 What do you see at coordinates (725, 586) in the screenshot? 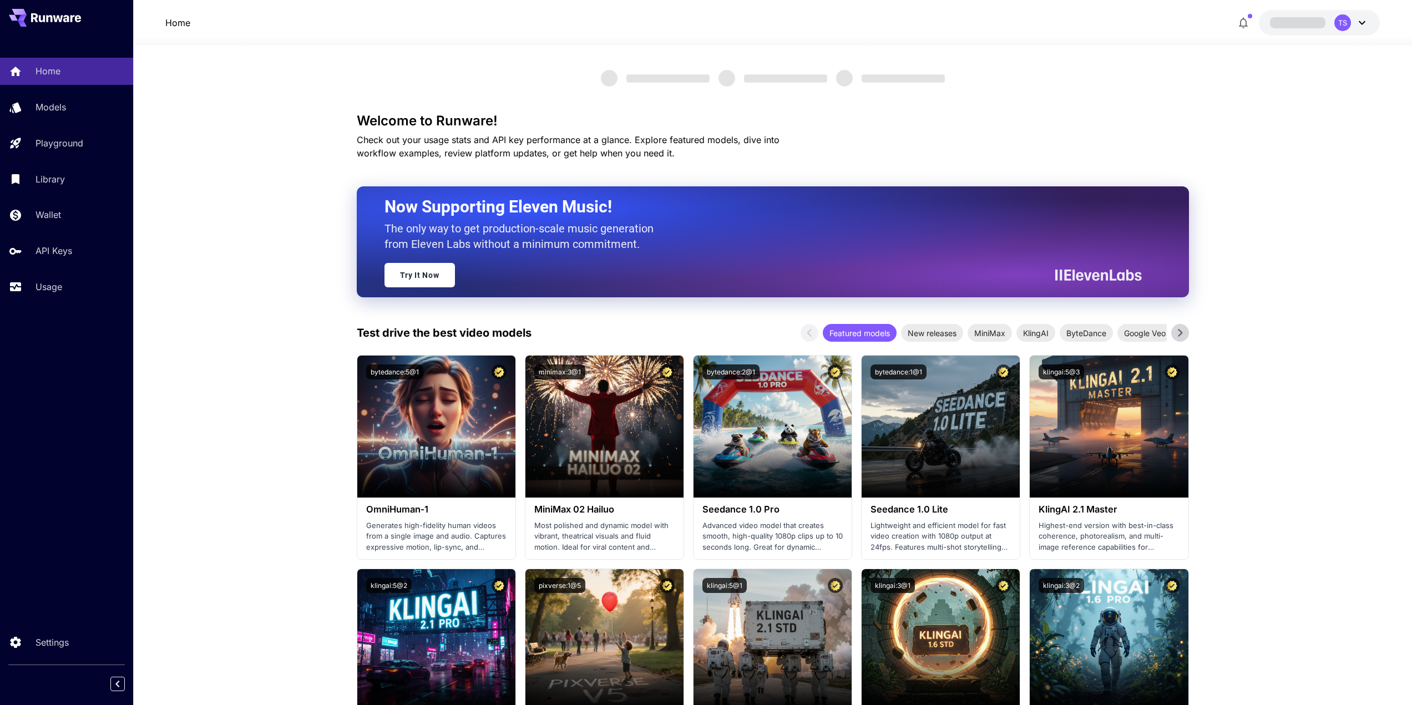
I see `button: klingai:5@1` at bounding box center [725, 586].